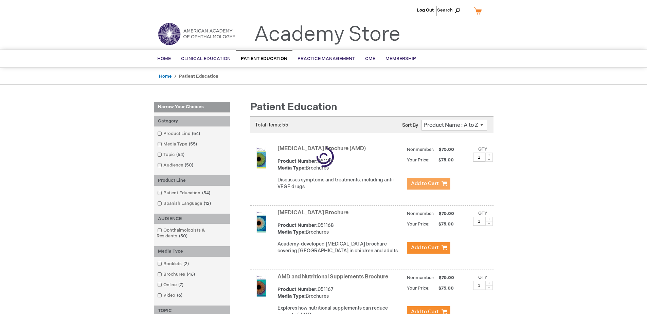 The image size is (647, 314). I want to click on span: Total items: 55, so click(272, 125).